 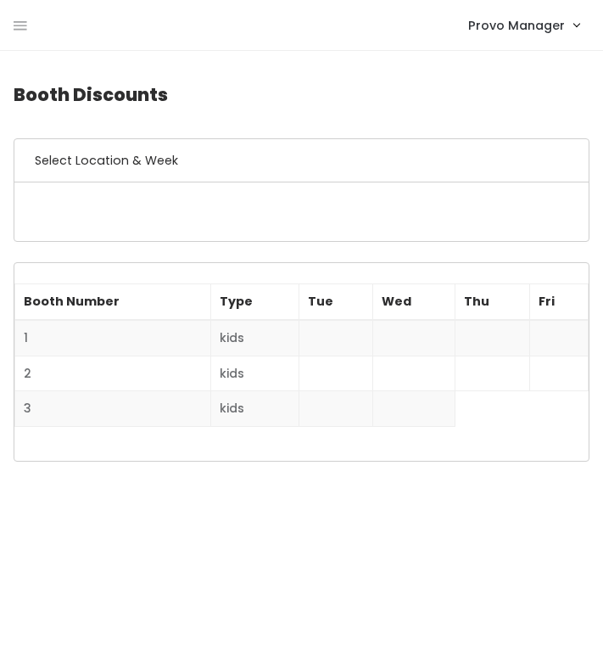 I want to click on th: Tue, so click(x=336, y=302).